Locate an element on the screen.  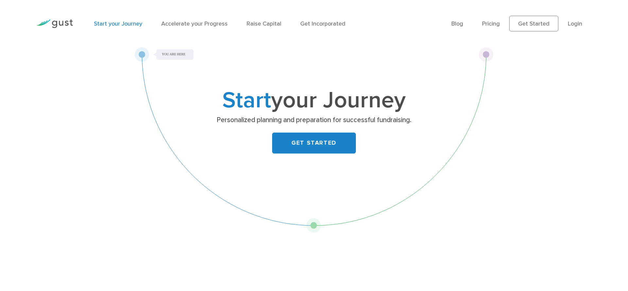
a: Login is located at coordinates (575, 24).